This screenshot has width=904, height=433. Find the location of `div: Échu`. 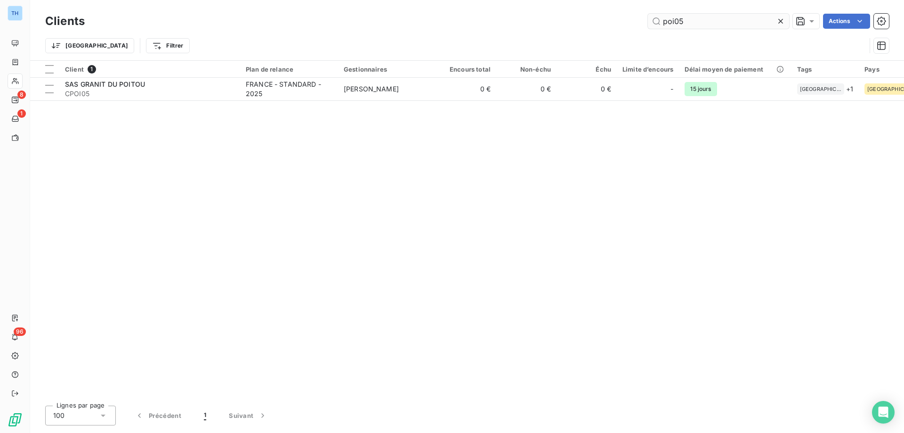

div: Échu is located at coordinates (587, 69).